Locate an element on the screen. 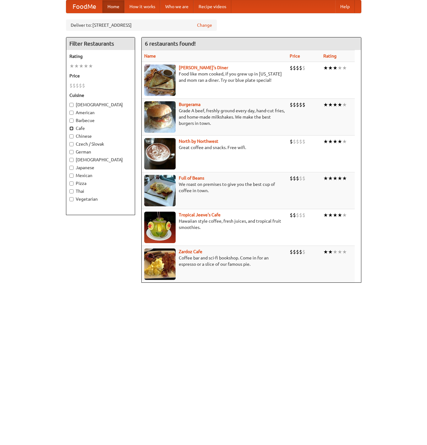  label: Barbecue is located at coordinates (101, 120).